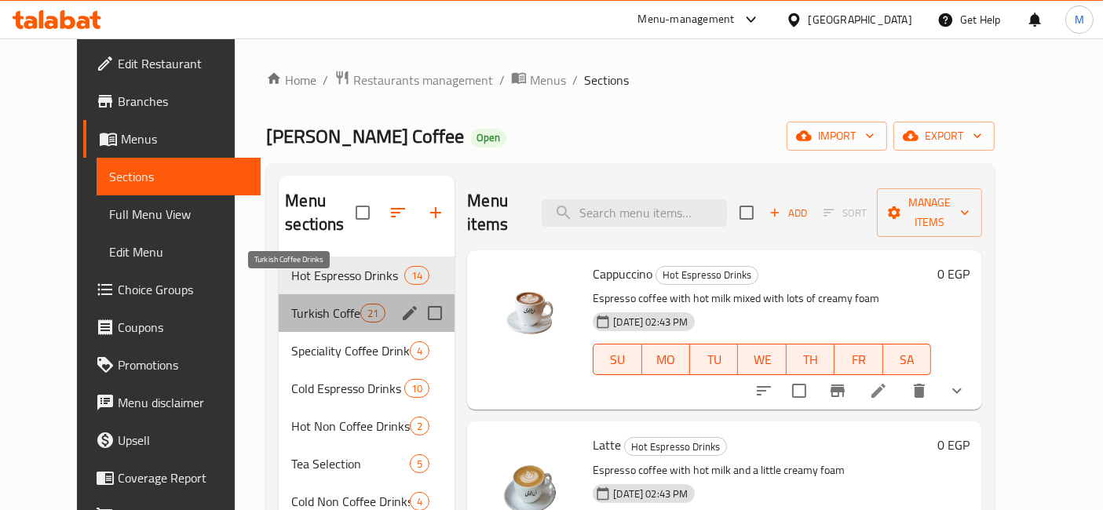 The image size is (1103, 510). I want to click on div: Tea Selection, so click(350, 464).